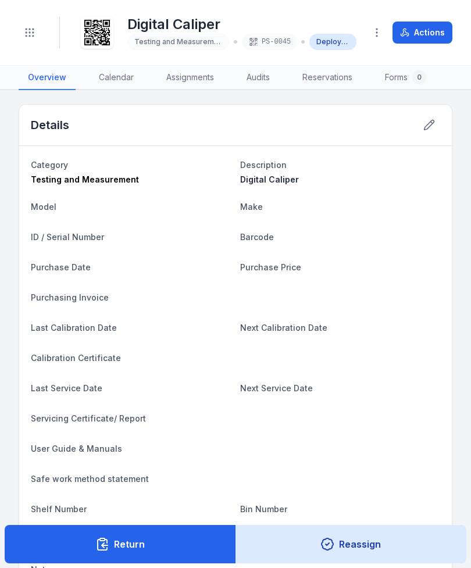  What do you see at coordinates (327, 78) in the screenshot?
I see `a: Reservations` at bounding box center [327, 78].